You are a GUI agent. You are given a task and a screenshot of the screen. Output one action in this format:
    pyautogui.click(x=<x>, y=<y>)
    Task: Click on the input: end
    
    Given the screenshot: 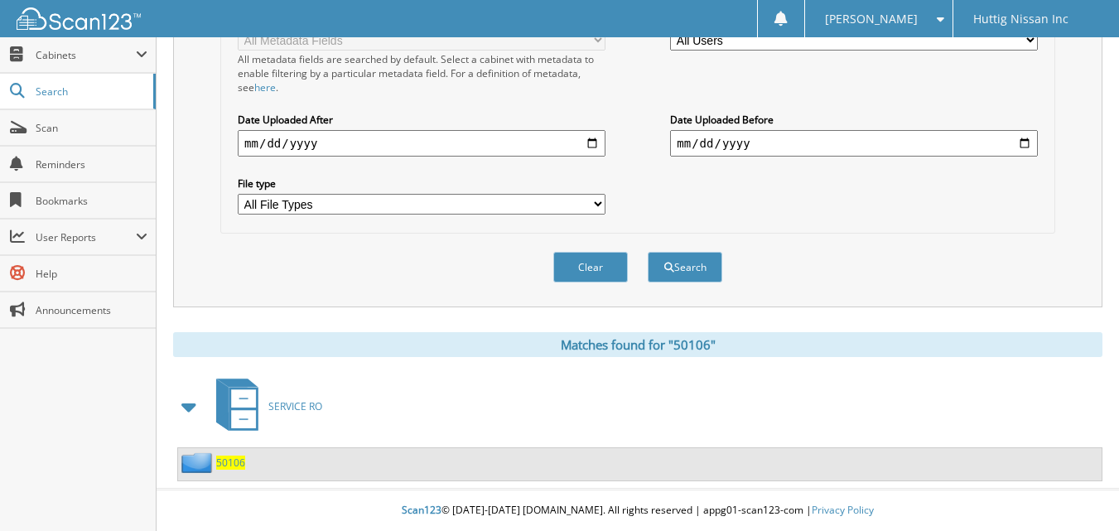 What is the action you would take?
    pyautogui.click(x=854, y=143)
    